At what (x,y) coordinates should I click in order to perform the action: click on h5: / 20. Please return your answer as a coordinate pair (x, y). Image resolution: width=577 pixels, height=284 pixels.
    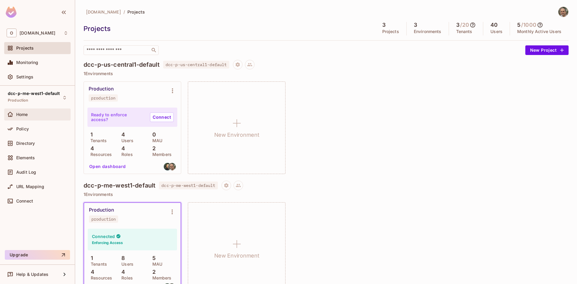
    Looking at the image, I should click on (465, 25).